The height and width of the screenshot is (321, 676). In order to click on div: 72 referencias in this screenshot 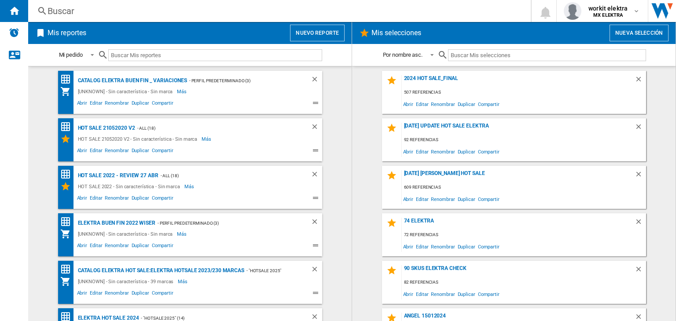, I will do `click(524, 235)`.